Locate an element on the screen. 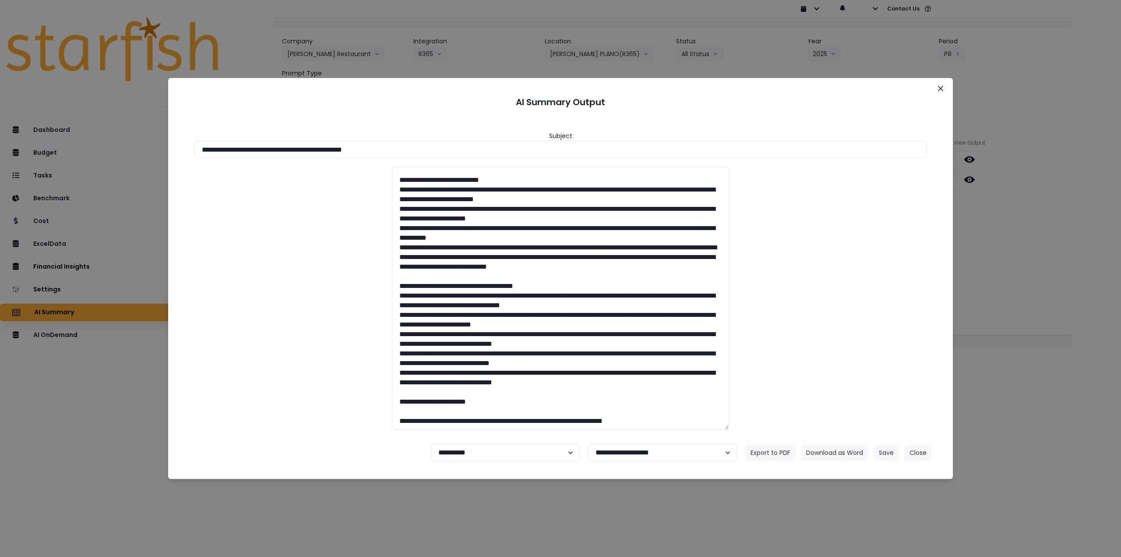 The height and width of the screenshot is (557, 1121). header: AI Summary Output is located at coordinates (561, 102).